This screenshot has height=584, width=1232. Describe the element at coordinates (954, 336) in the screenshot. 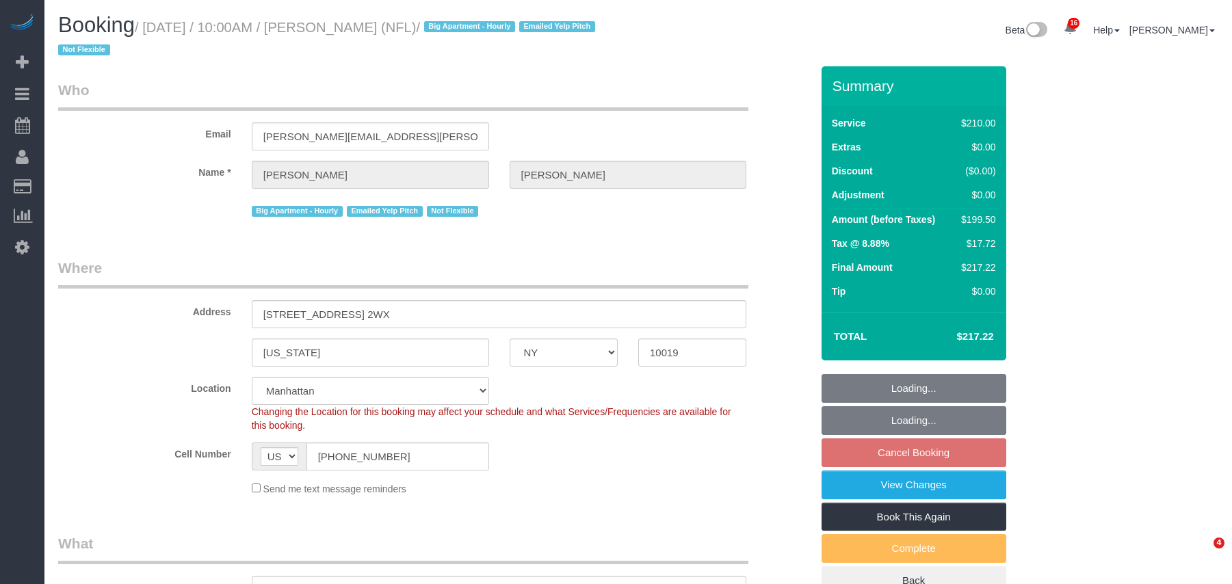

I see `h4: $217.22` at that location.